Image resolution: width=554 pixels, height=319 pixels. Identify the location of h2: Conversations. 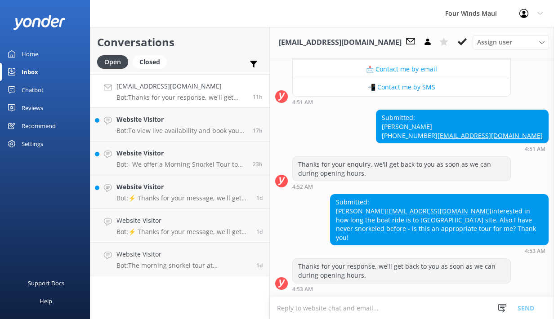
(180, 42).